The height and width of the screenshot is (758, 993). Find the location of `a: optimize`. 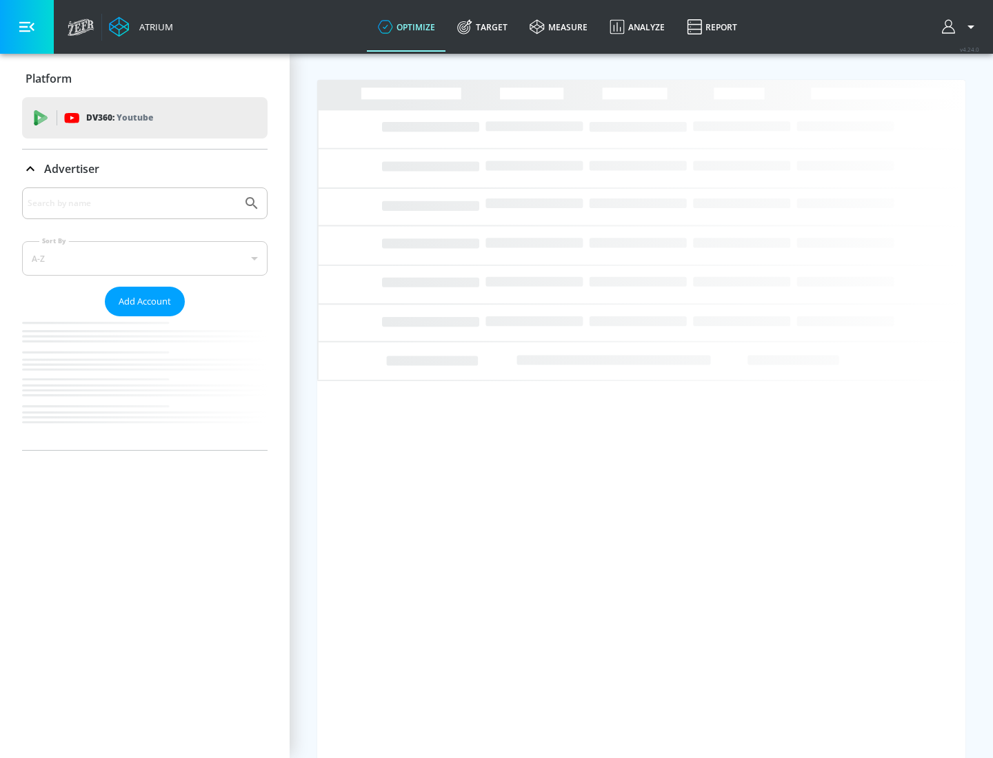

a: optimize is located at coordinates (406, 27).